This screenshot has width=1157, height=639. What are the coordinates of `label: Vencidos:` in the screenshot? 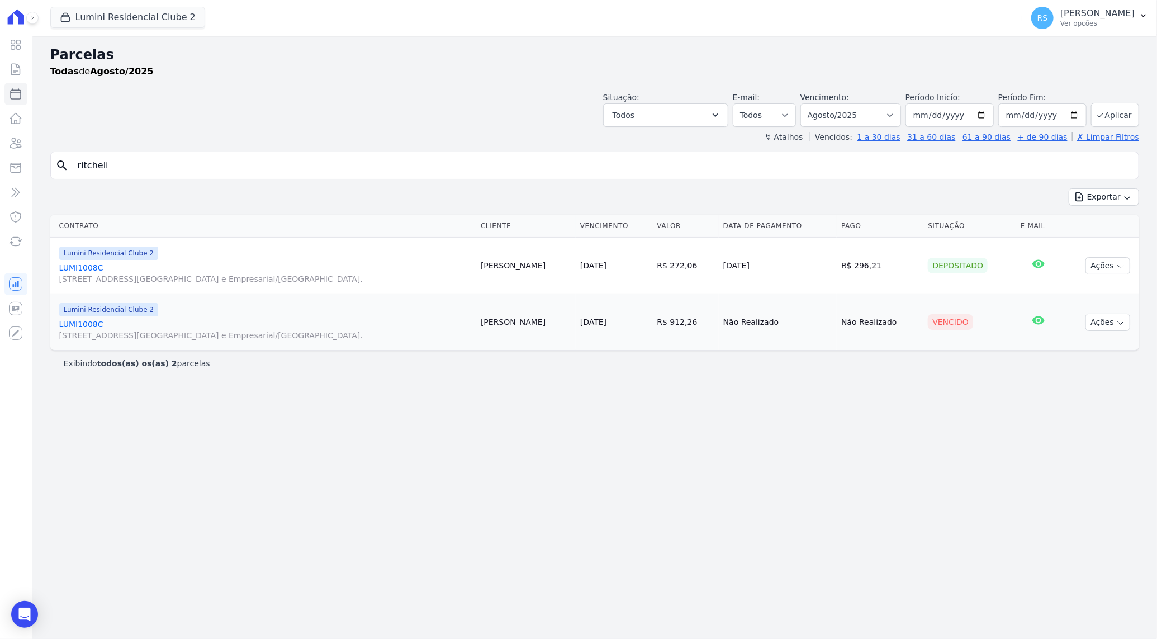 It's located at (831, 137).